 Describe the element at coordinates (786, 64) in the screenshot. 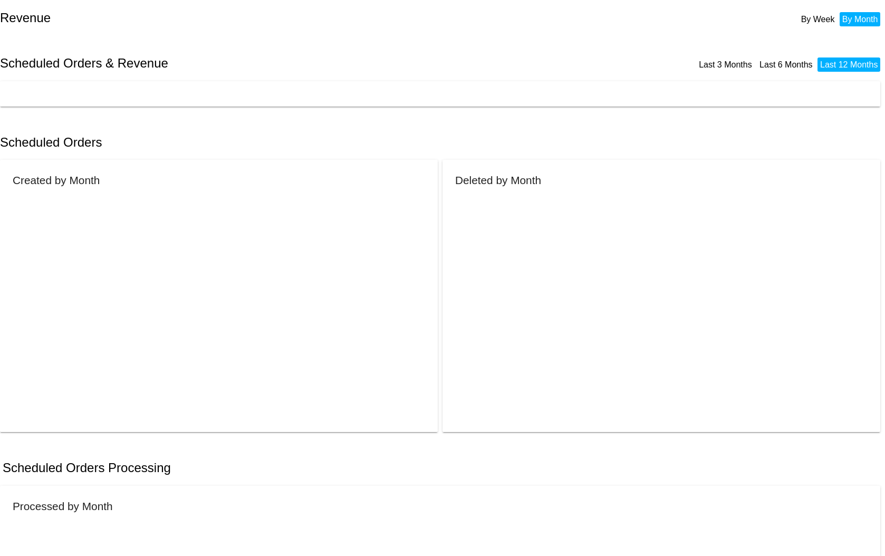

I see `a: Last 6 Months` at that location.